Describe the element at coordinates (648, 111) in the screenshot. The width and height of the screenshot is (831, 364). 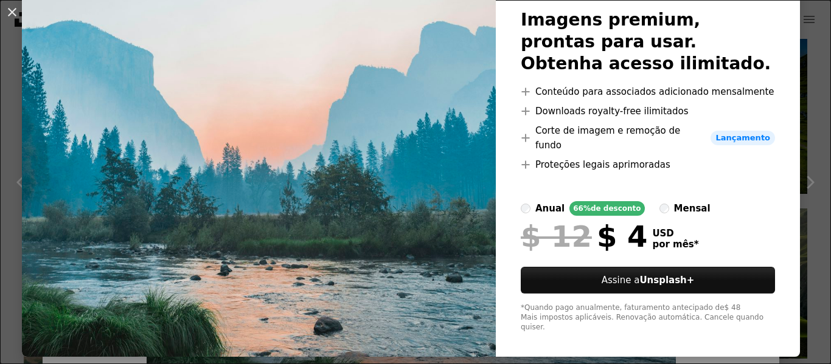
I see `li: Downloads royalty-free ilimitados` at that location.